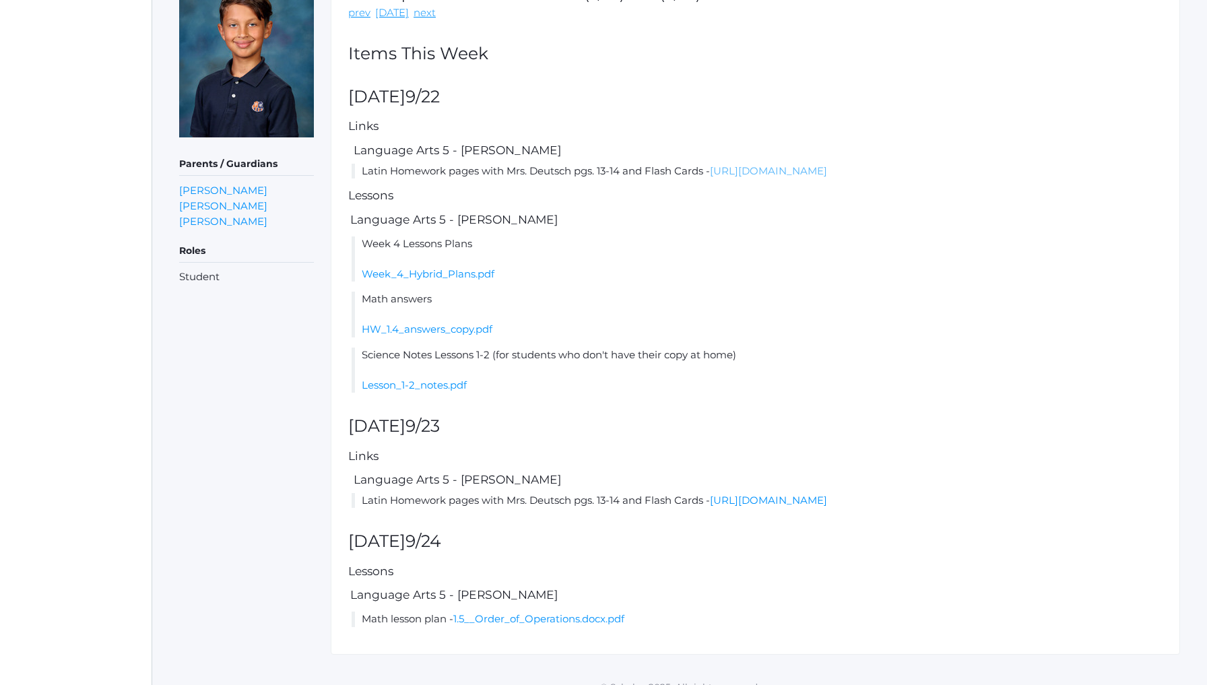 The width and height of the screenshot is (1207, 685). Describe the element at coordinates (359, 13) in the screenshot. I see `a: prev` at that location.